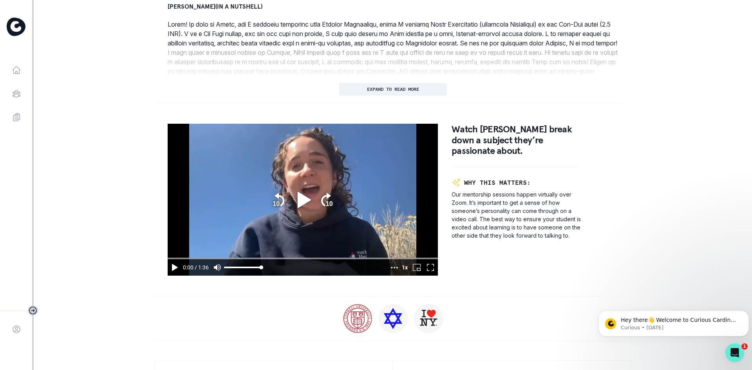  Describe the element at coordinates (519, 215) in the screenshot. I see `p: Our mentorship sessions happen virtually over Zoom. It’s important to get a sense of how someone’...` at that location.